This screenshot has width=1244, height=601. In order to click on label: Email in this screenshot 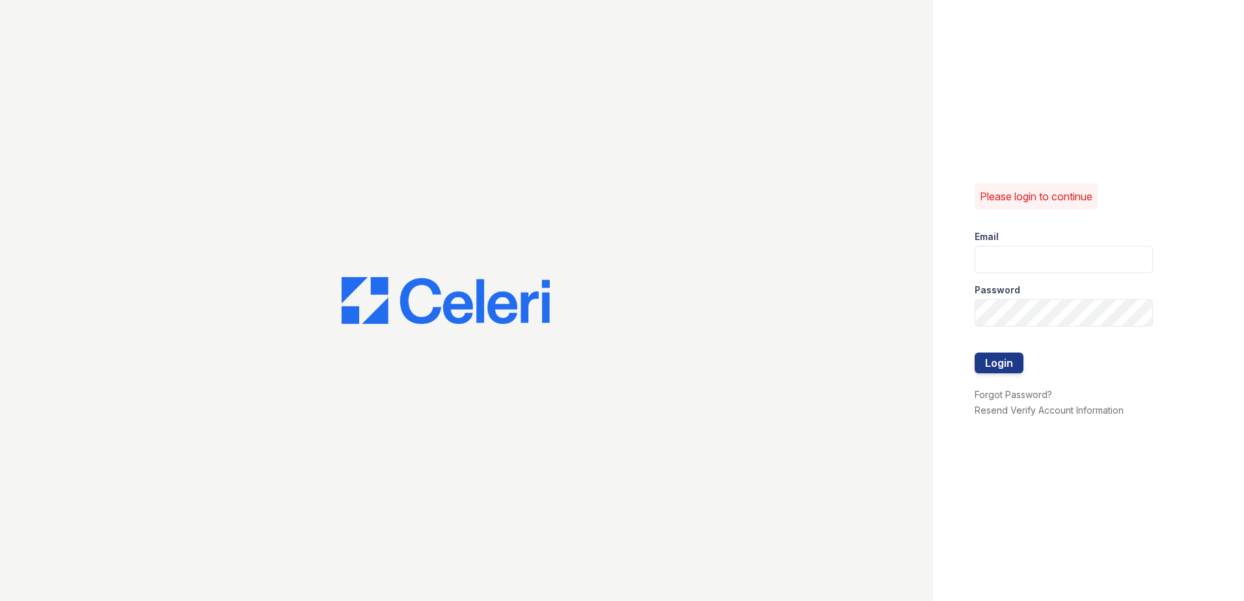, I will do `click(986, 237)`.